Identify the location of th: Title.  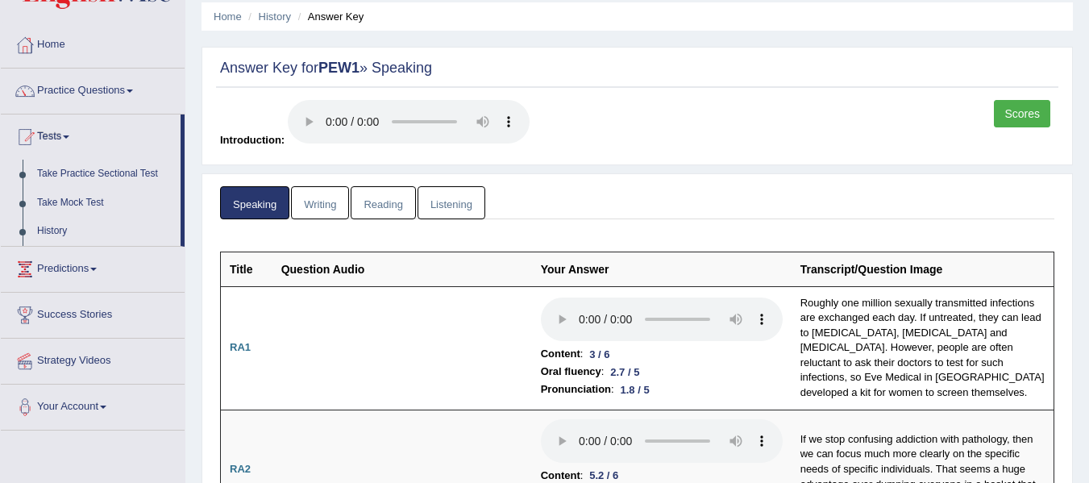
(247, 268).